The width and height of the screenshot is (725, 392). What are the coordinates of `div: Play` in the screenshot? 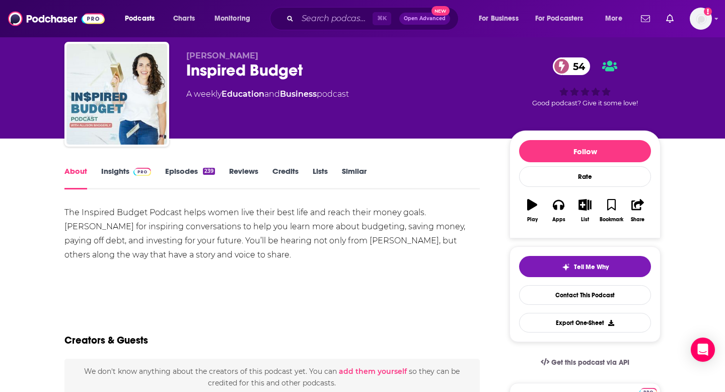 It's located at (532, 219).